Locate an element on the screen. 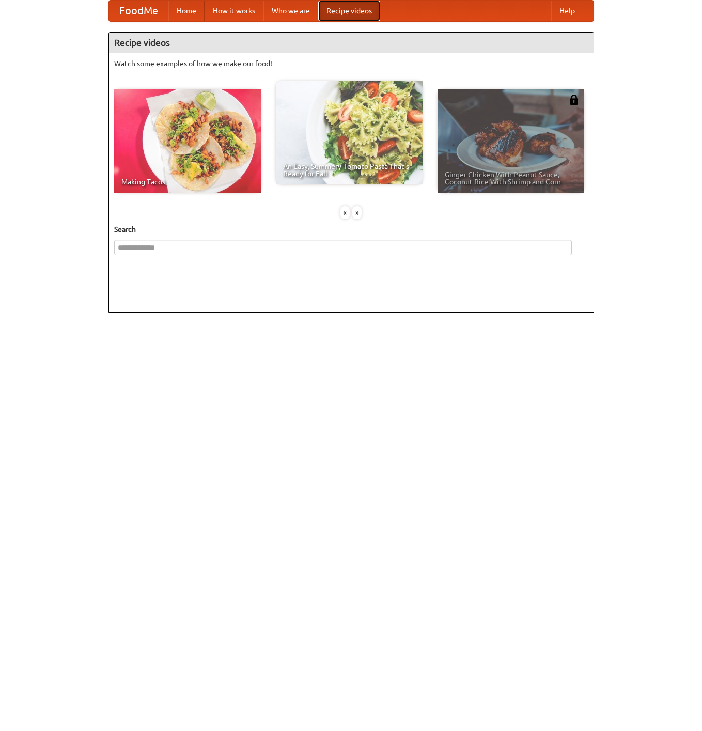  span: An Easy, Summery Tomato Pasta That's Ready for Fall is located at coordinates (349, 170).